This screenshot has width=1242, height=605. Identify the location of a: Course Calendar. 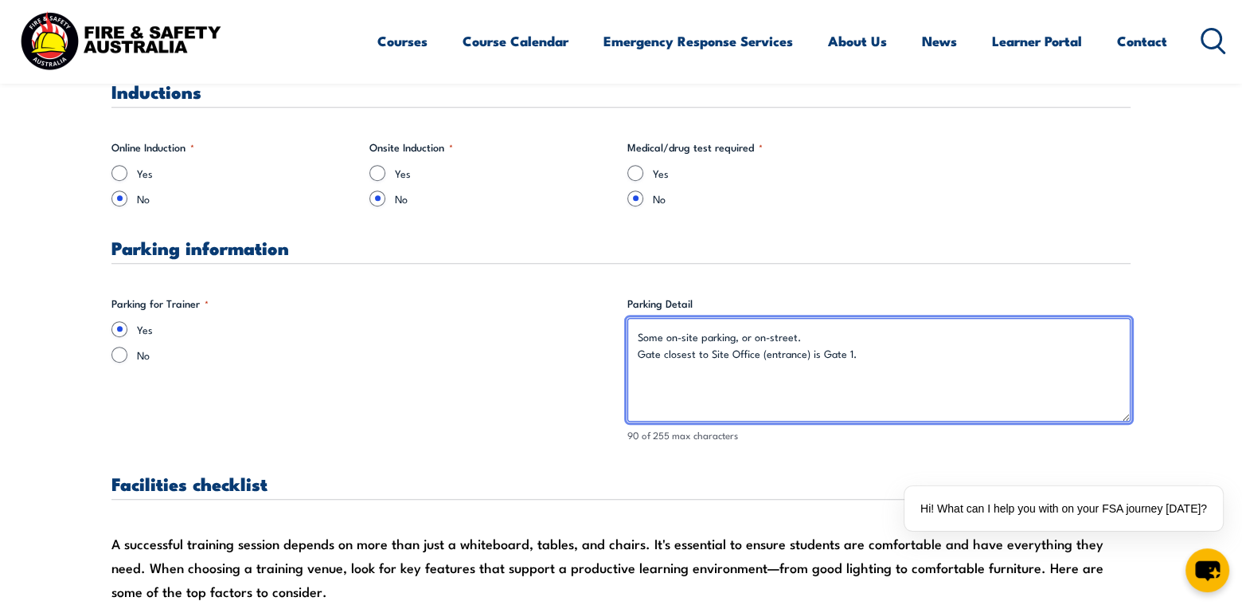
(515, 41).